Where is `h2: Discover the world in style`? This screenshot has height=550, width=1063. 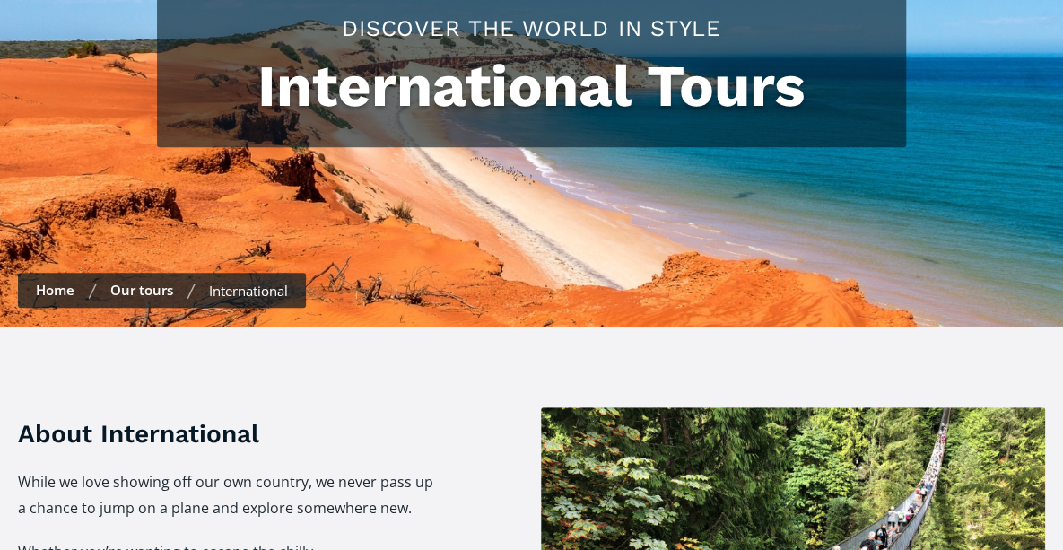
h2: Discover the world in style is located at coordinates (531, 28).